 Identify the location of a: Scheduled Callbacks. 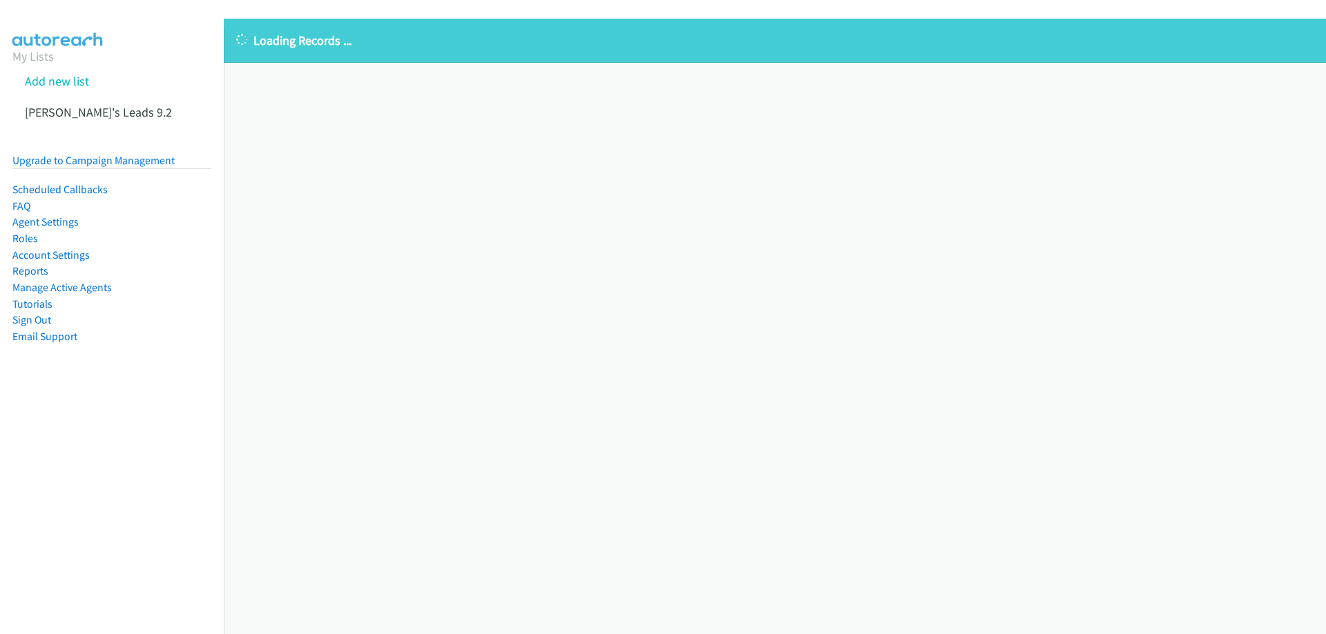
(60, 189).